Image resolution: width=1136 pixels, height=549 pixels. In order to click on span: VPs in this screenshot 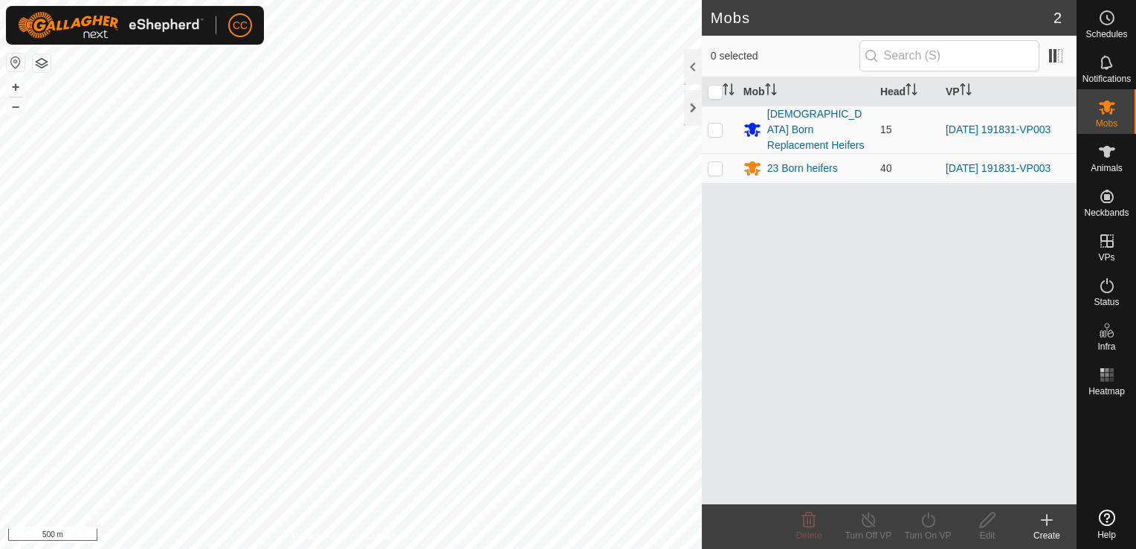, I will do `click(1107, 257)`.